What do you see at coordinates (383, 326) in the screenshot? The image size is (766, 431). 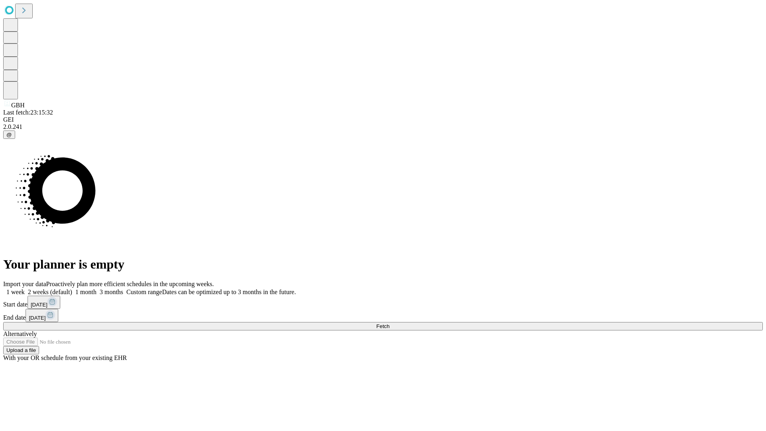 I see `button: Fetch` at bounding box center [383, 326].